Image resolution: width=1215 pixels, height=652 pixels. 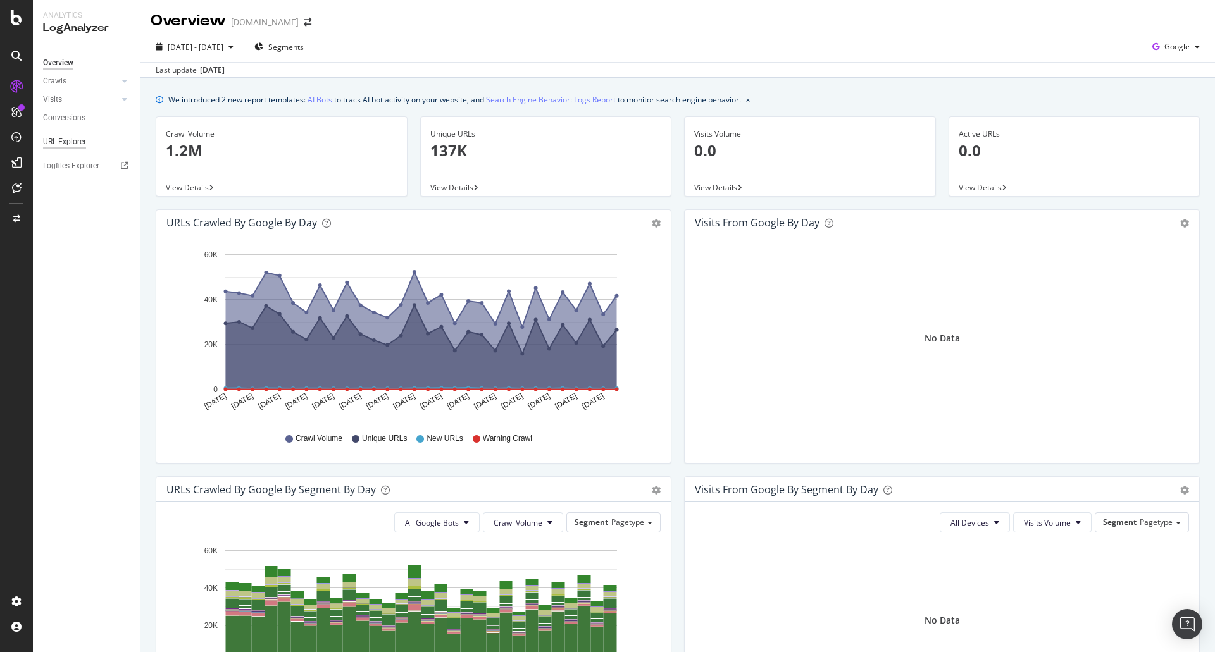 What do you see at coordinates (282, 151) in the screenshot?
I see `p: 1.2M` at bounding box center [282, 151].